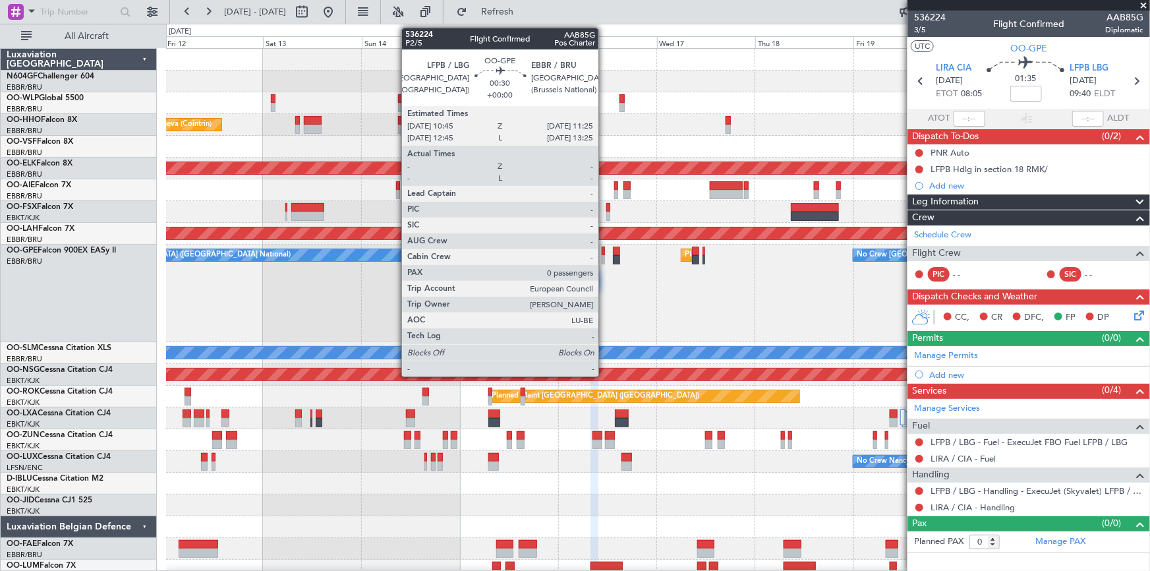 Image resolution: width=1150 pixels, height=571 pixels. Describe the element at coordinates (1080, 94) in the screenshot. I see `span: 09:40` at that location.